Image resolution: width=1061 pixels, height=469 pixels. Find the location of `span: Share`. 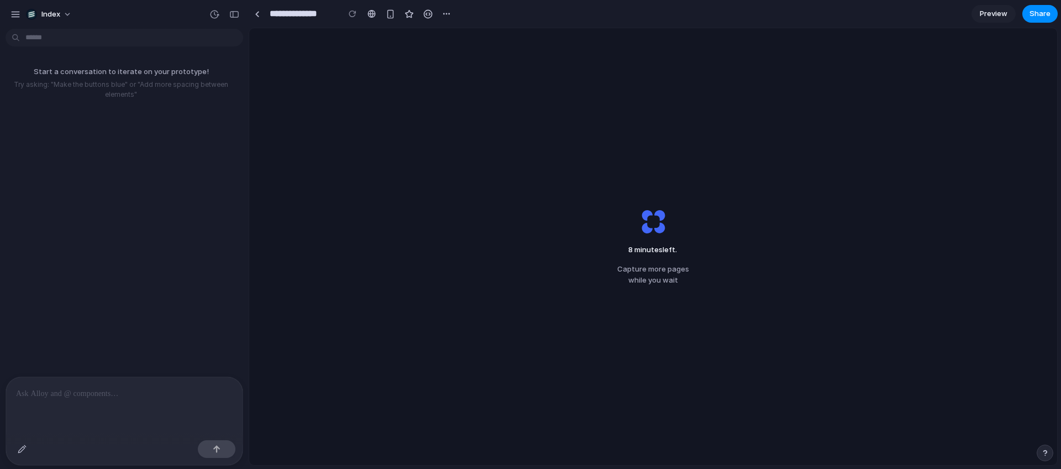

span: Share is located at coordinates (1040, 14).